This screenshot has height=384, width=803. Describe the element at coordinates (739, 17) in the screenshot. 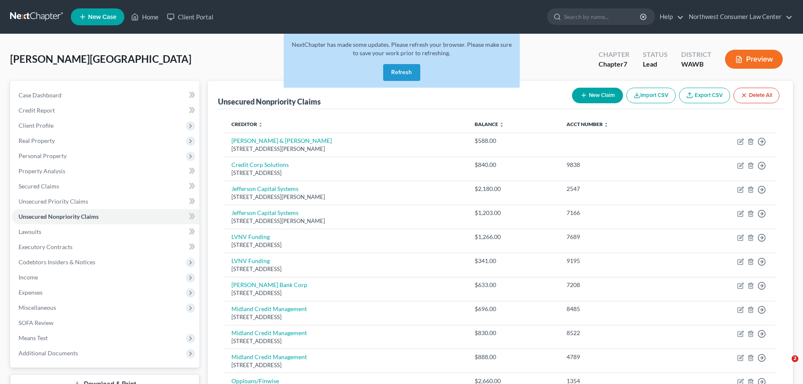

I see `a: Northwest Consumer Law Center` at that location.